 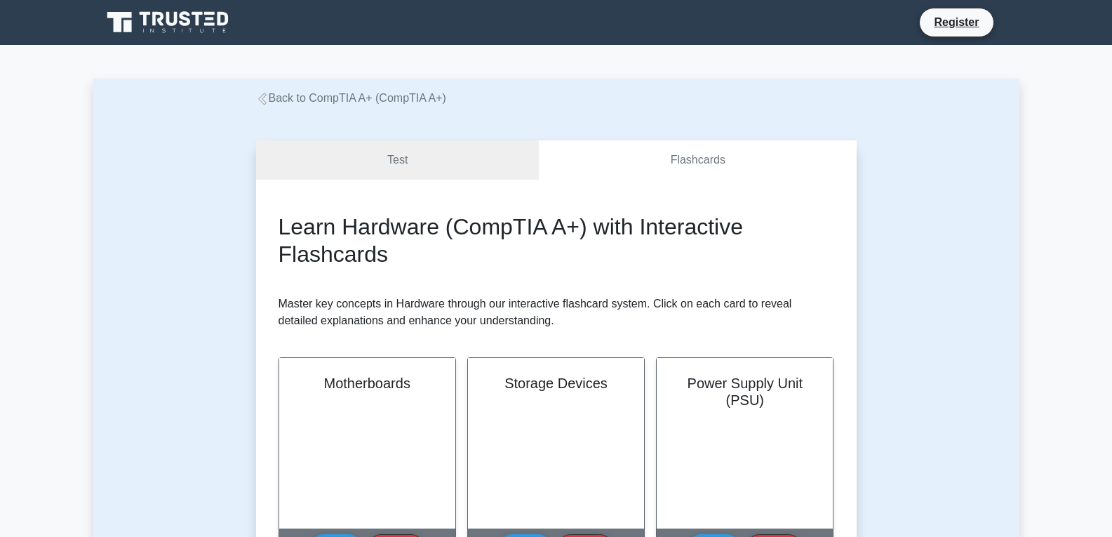 I want to click on a: Flashcards, so click(x=697, y=160).